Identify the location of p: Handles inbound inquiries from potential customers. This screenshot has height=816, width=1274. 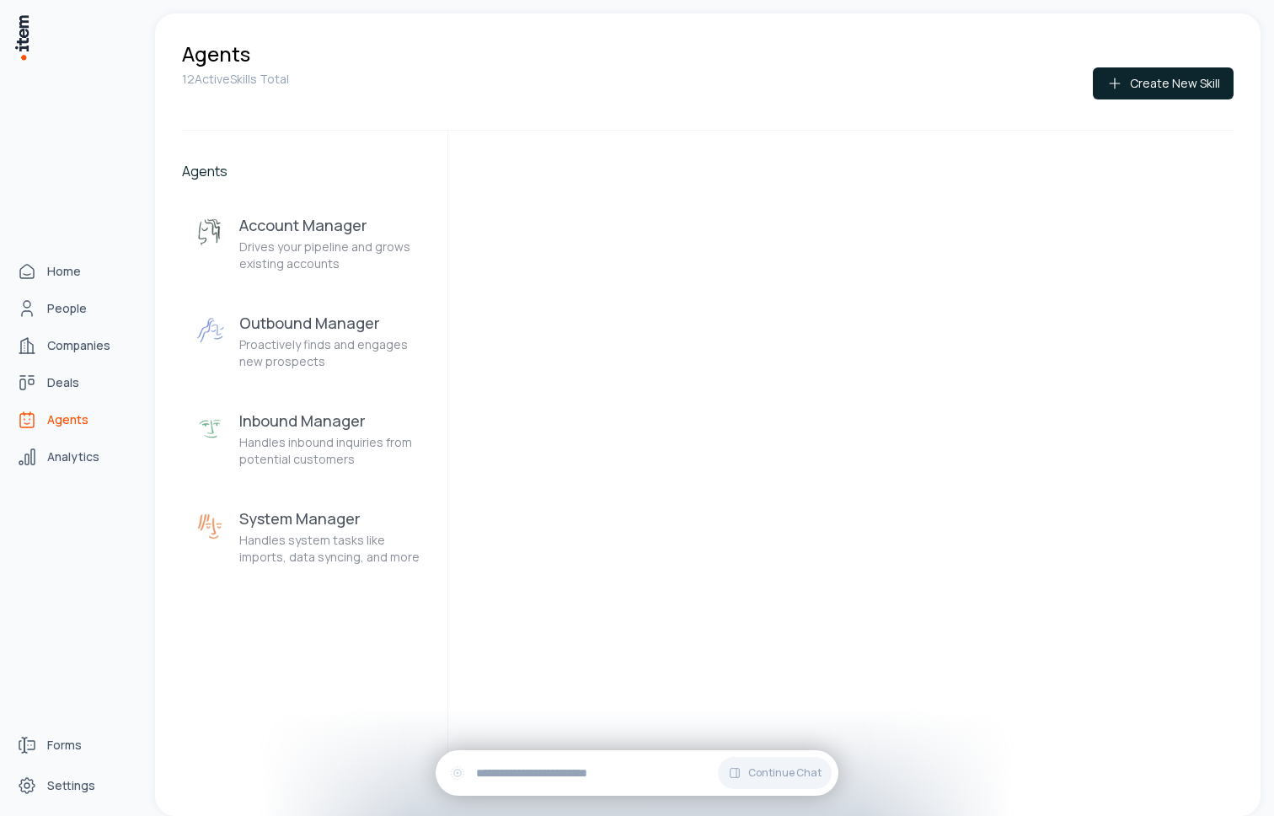
(331, 451).